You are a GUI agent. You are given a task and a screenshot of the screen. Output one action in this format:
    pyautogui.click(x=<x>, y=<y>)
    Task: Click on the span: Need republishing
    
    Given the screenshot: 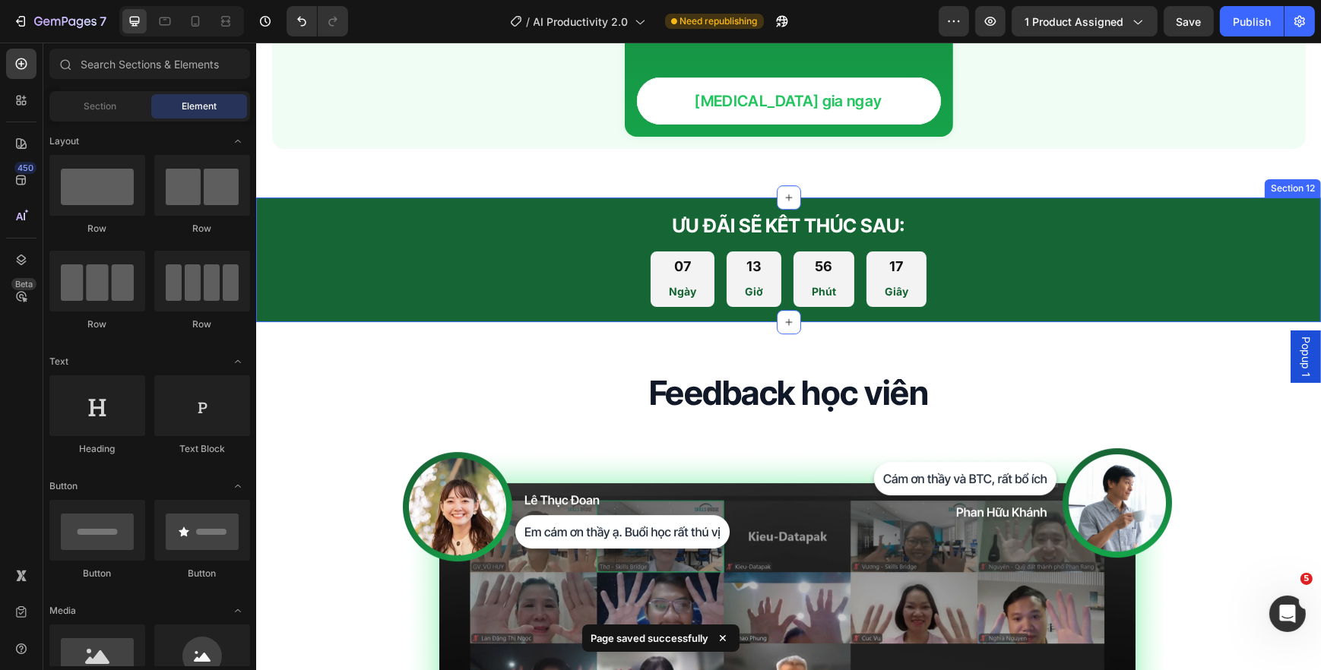 What is the action you would take?
    pyautogui.click(x=719, y=21)
    